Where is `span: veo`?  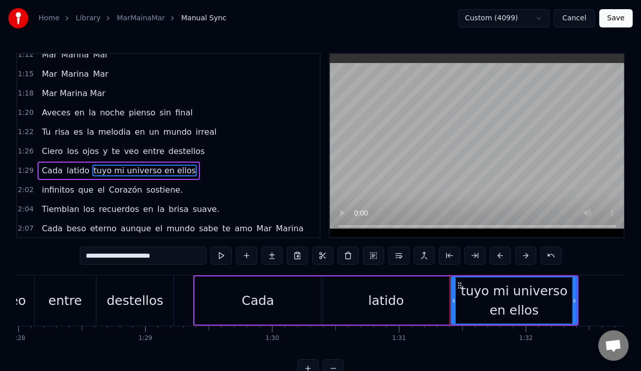
span: veo is located at coordinates (131, 151).